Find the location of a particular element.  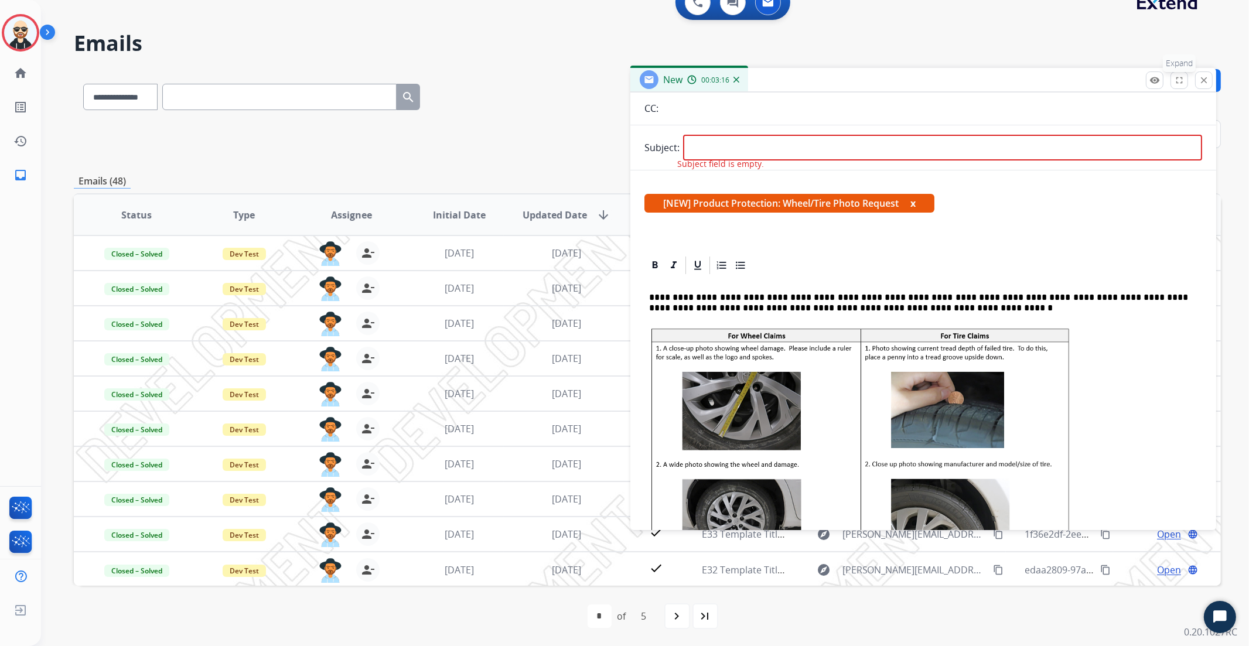

span: edaa2809-97af-4d01-94a2-b701713ff6bc is located at coordinates (1112, 570).